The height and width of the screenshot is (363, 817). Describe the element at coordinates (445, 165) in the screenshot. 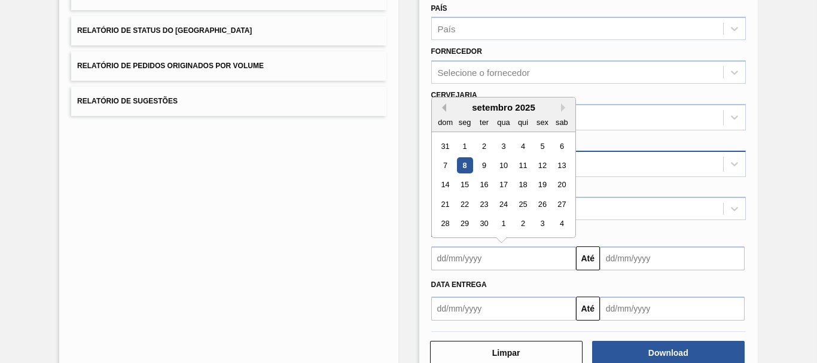

I see `div: Choose domingo, 7 de setembro de 2025` at that location.